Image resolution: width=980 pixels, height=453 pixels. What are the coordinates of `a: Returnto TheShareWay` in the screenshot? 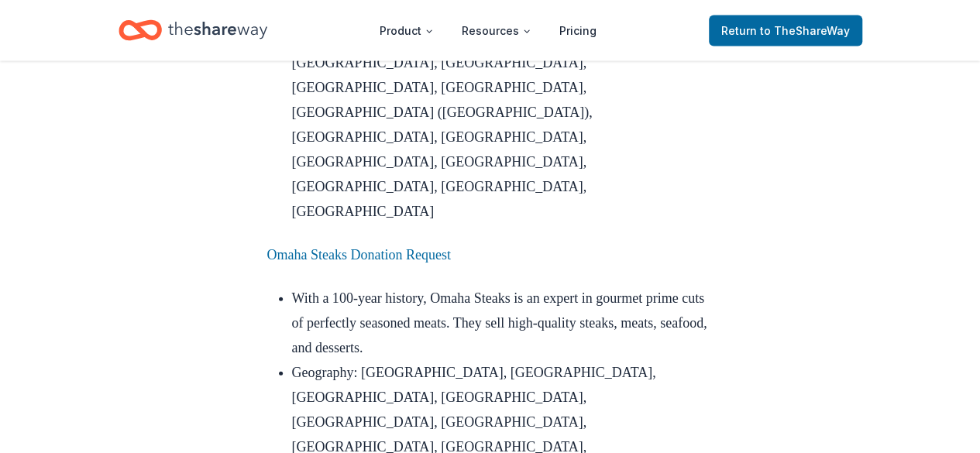 It's located at (786, 31).